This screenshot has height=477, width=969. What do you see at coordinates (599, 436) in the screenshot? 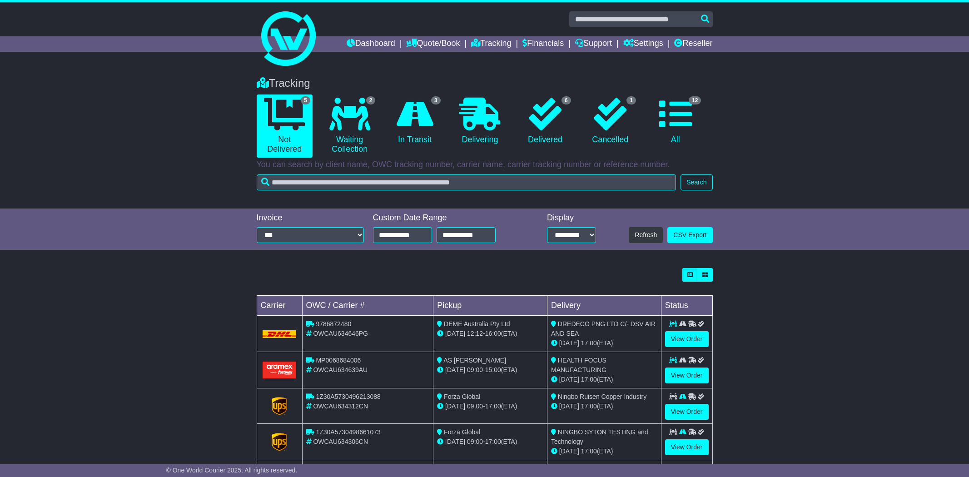
I see `span: NINGBO SYTON TESTING and Technology` at bounding box center [599, 436].